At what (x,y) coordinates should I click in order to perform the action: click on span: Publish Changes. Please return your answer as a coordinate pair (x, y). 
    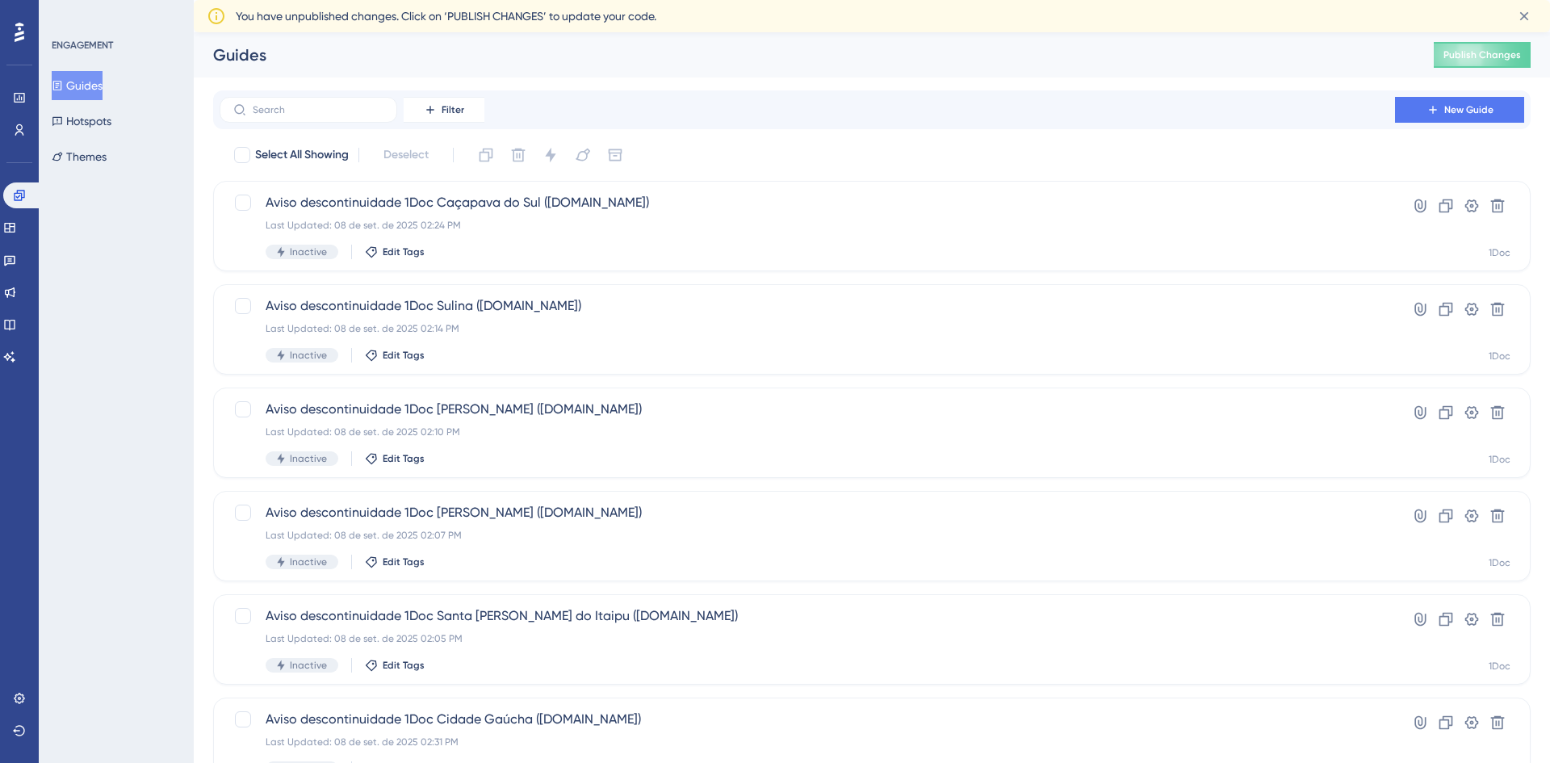
    Looking at the image, I should click on (1482, 55).